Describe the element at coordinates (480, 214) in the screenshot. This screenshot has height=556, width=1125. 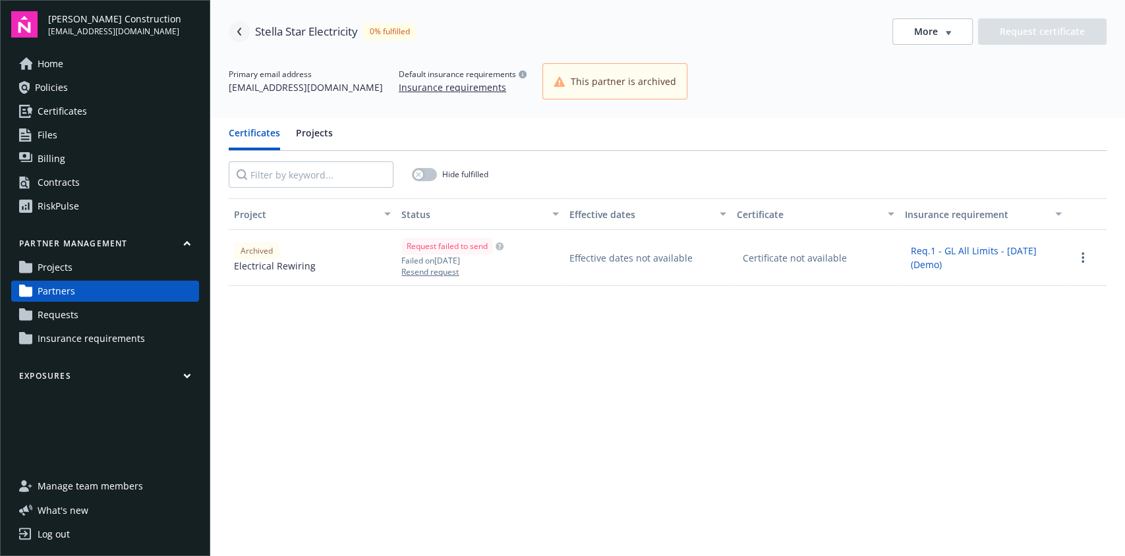
I see `button: Status` at that location.